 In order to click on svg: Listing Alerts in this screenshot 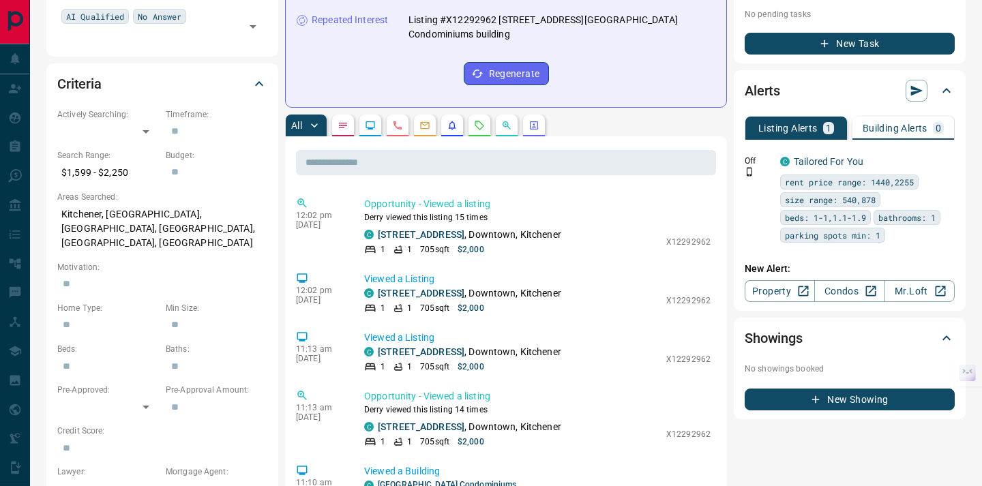, I will do `click(452, 126)`.